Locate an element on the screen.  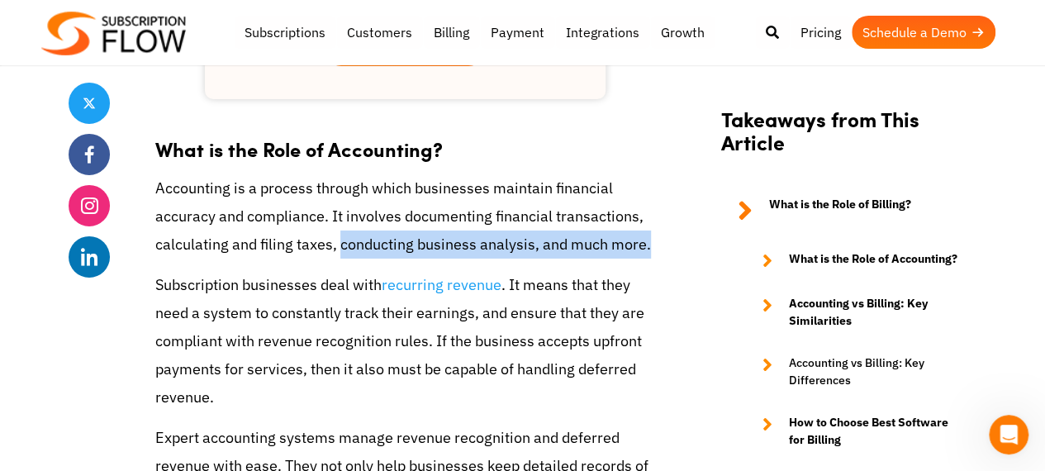
h2: Takeaways from This Article is located at coordinates (841, 139).